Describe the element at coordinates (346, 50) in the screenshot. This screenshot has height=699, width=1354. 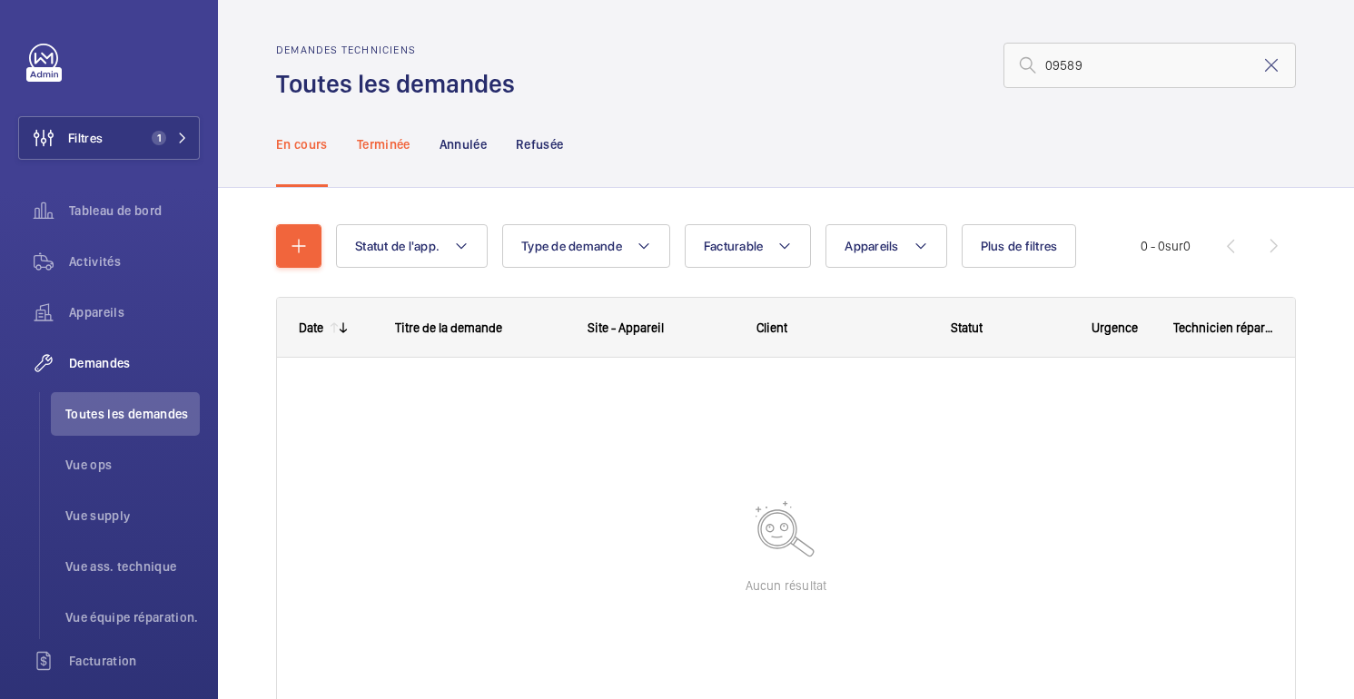
I see `font: Demandes techniciens` at that location.